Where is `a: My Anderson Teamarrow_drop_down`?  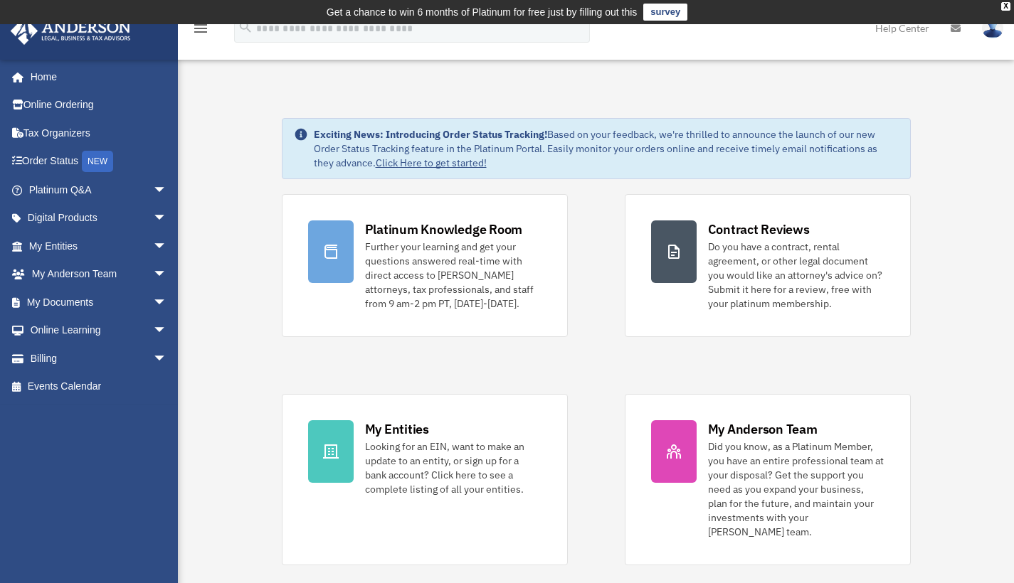
a: My Anderson Teamarrow_drop_down is located at coordinates (99, 275).